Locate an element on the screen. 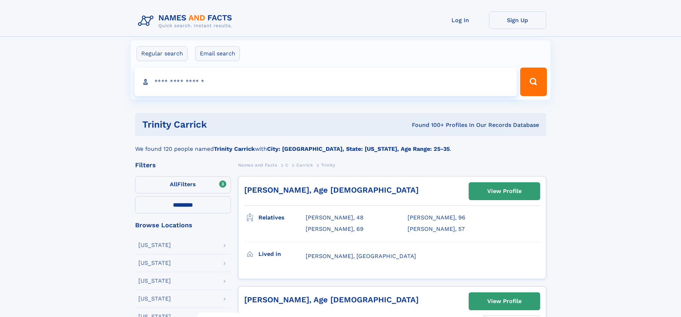 The height and width of the screenshot is (317, 681). h1: trinity carrick is located at coordinates (226, 124).